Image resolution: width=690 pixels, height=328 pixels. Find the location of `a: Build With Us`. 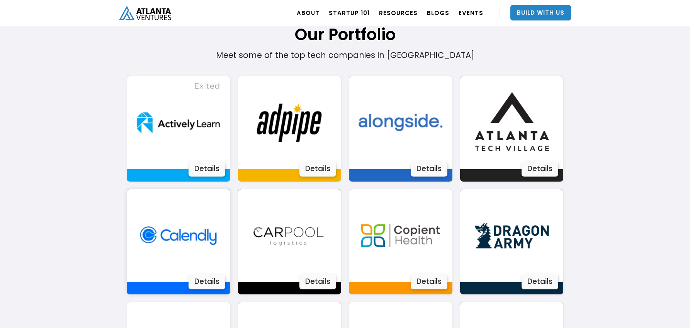

a: Build With Us is located at coordinates (541, 13).